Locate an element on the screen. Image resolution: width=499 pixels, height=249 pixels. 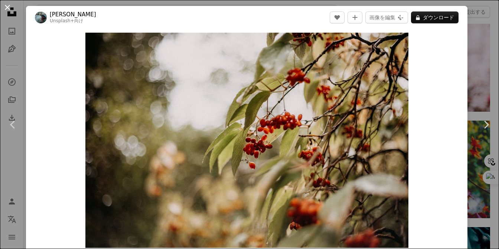
button: ダウンロード is located at coordinates (435, 17).